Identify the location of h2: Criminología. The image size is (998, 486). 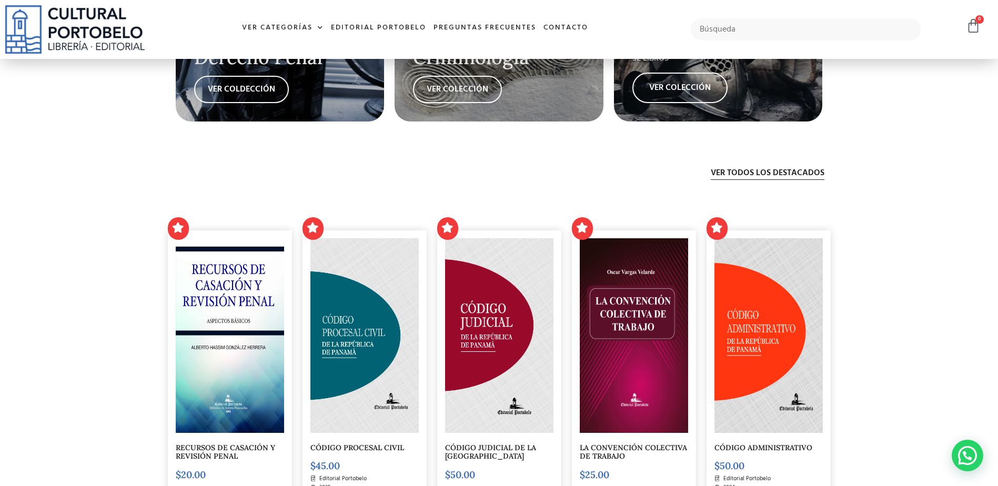
(499, 58).